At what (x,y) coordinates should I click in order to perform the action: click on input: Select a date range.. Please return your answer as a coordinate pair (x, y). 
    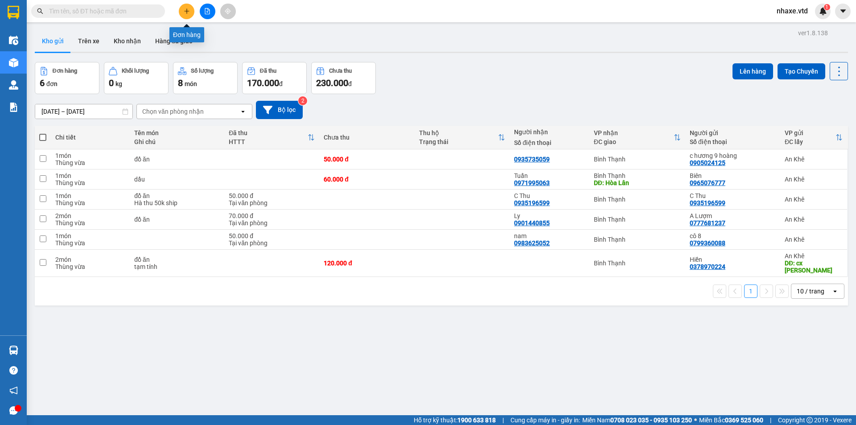
    Looking at the image, I should click on (84, 111).